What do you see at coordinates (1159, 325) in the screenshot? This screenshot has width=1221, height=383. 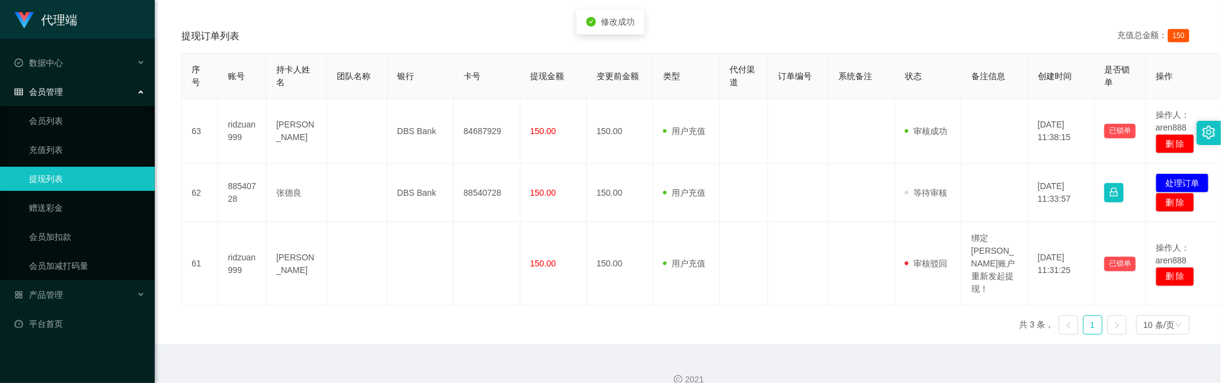 I see `div: 10 条/页` at bounding box center [1159, 325].